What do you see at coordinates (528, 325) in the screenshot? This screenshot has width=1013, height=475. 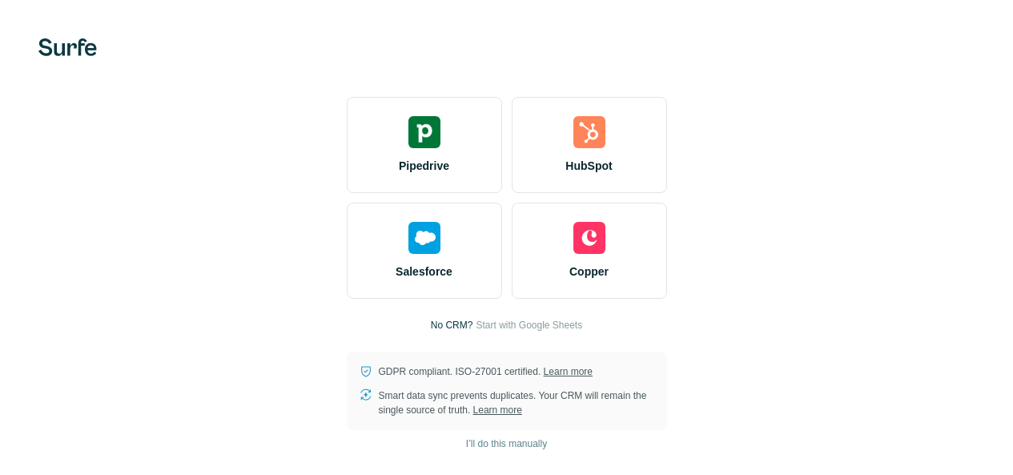 I see `button: Start with Google Sheets` at bounding box center [528, 325].